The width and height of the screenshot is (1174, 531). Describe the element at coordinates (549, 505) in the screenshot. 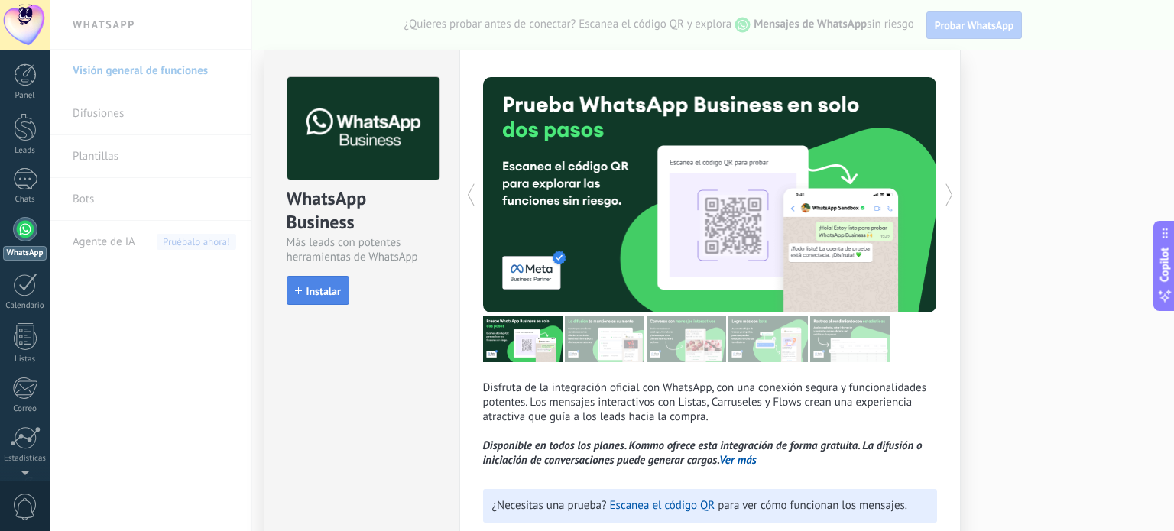

I see `span: ¿Necesitas una prueba?` at that location.